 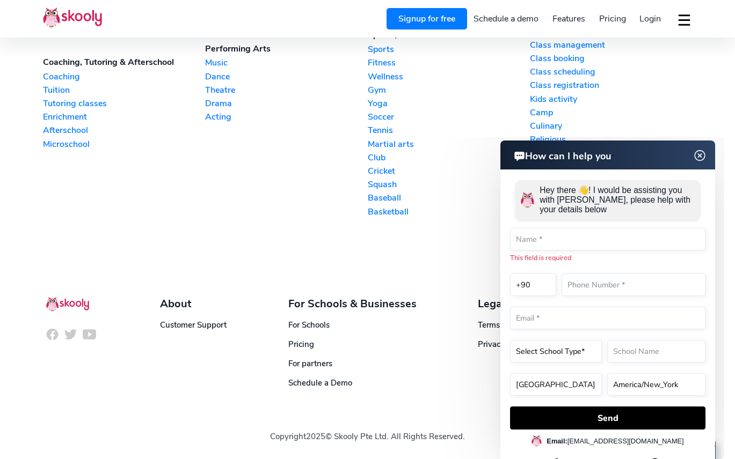 What do you see at coordinates (70, 334) in the screenshot?
I see `img: icon-twitter` at bounding box center [70, 334].